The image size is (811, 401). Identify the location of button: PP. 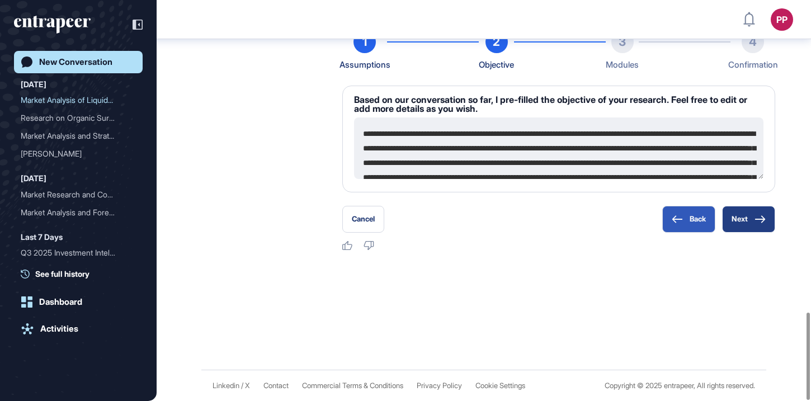
(782, 20).